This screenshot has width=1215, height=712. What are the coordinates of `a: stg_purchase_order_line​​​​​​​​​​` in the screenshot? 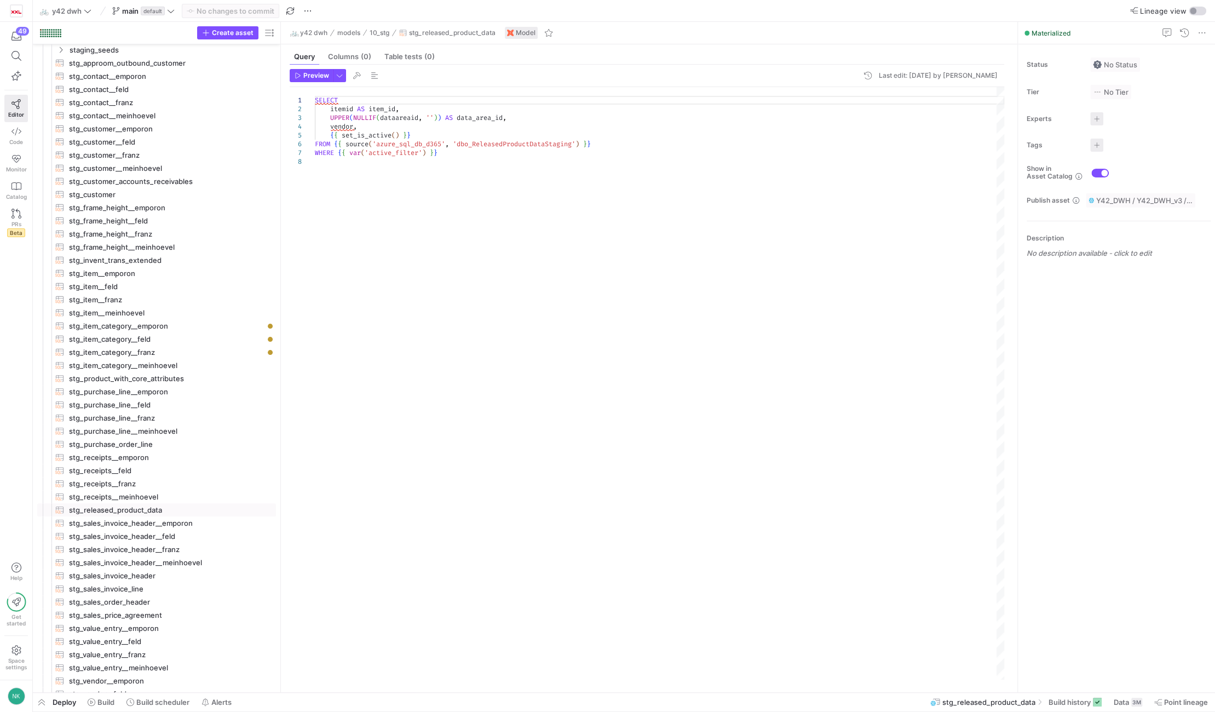 It's located at (157, 444).